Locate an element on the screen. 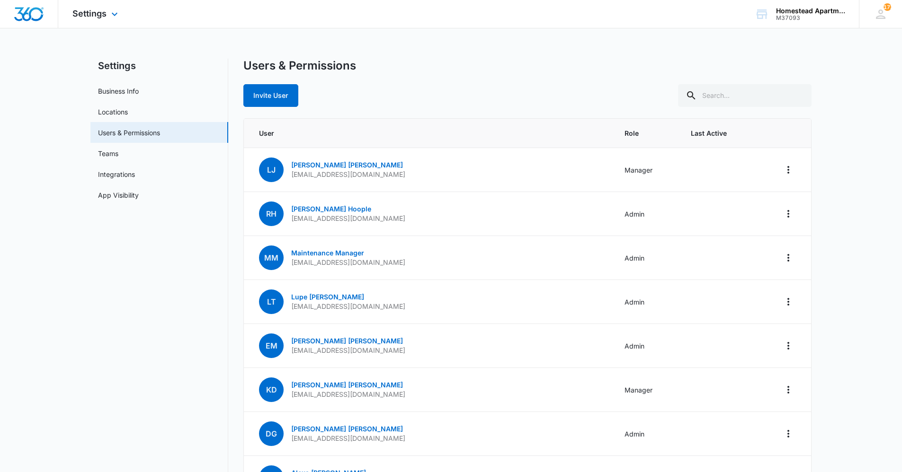 This screenshot has width=902, height=472. div: account id is located at coordinates (810, 18).